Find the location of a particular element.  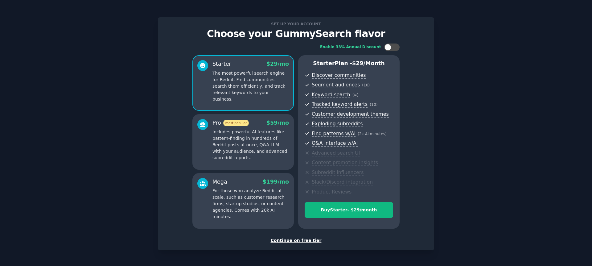

span: most popular is located at coordinates (236, 123).